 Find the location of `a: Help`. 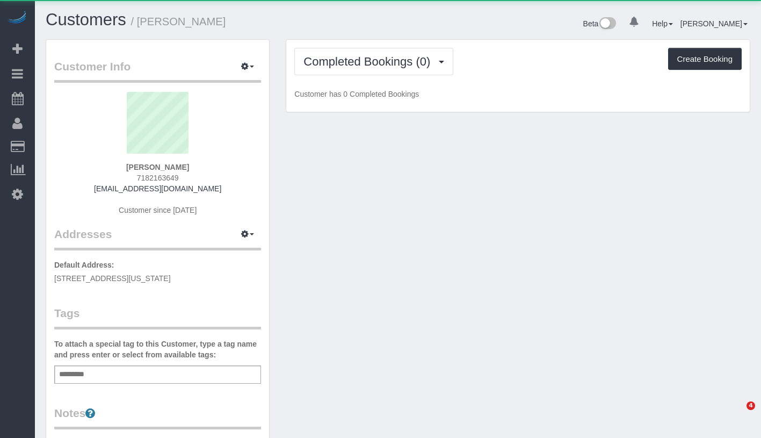

a: Help is located at coordinates (662, 24).